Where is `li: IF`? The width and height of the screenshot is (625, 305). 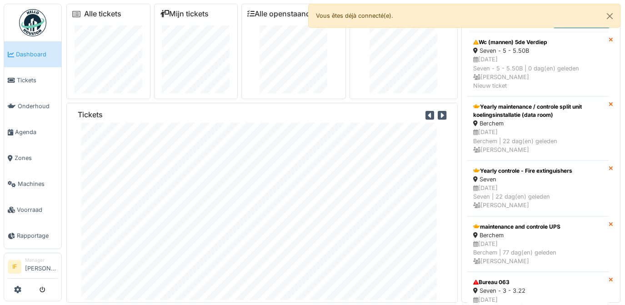 li: IF is located at coordinates (15, 267).